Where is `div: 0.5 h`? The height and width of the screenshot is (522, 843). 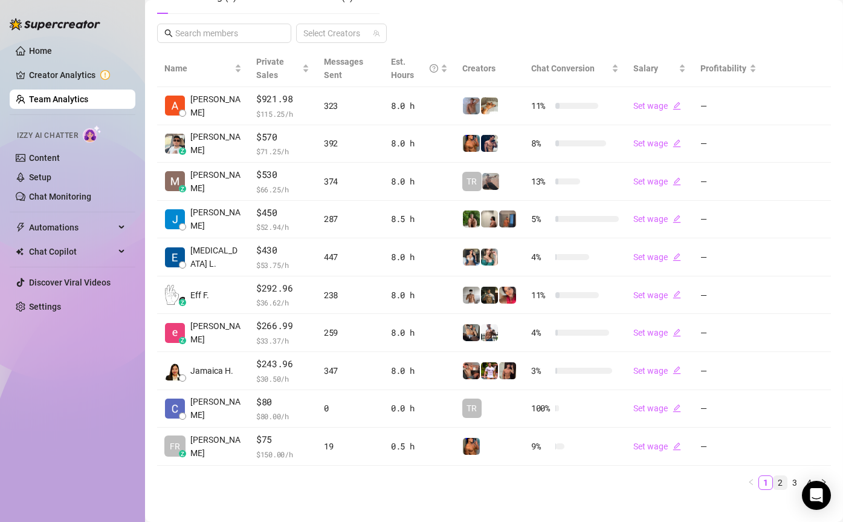
div: 0.5 h is located at coordinates (419, 446).